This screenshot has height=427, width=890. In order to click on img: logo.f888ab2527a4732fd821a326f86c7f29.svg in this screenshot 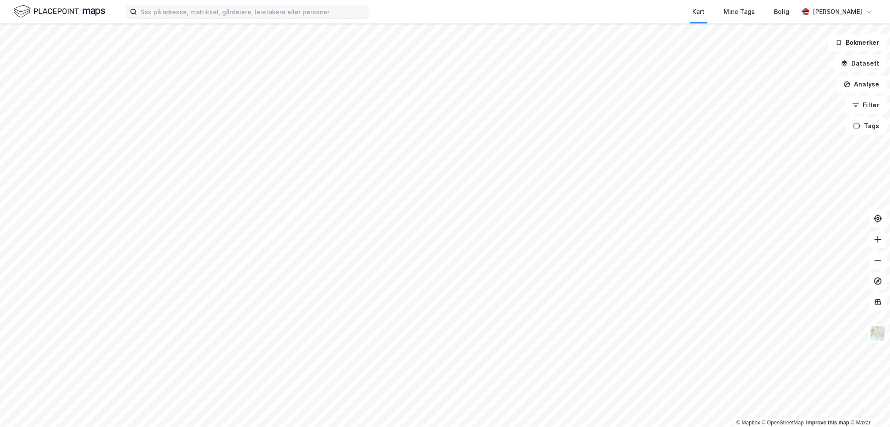, I will do `click(60, 11)`.